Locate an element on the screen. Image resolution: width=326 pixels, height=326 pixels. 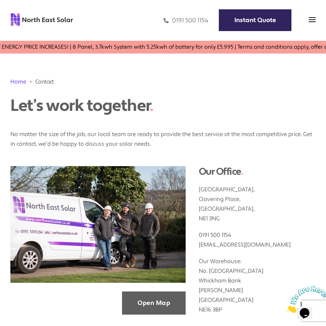
p: No matter the size of the job, our local team are ready to provide the best service at the most c... is located at coordinates (163, 136).